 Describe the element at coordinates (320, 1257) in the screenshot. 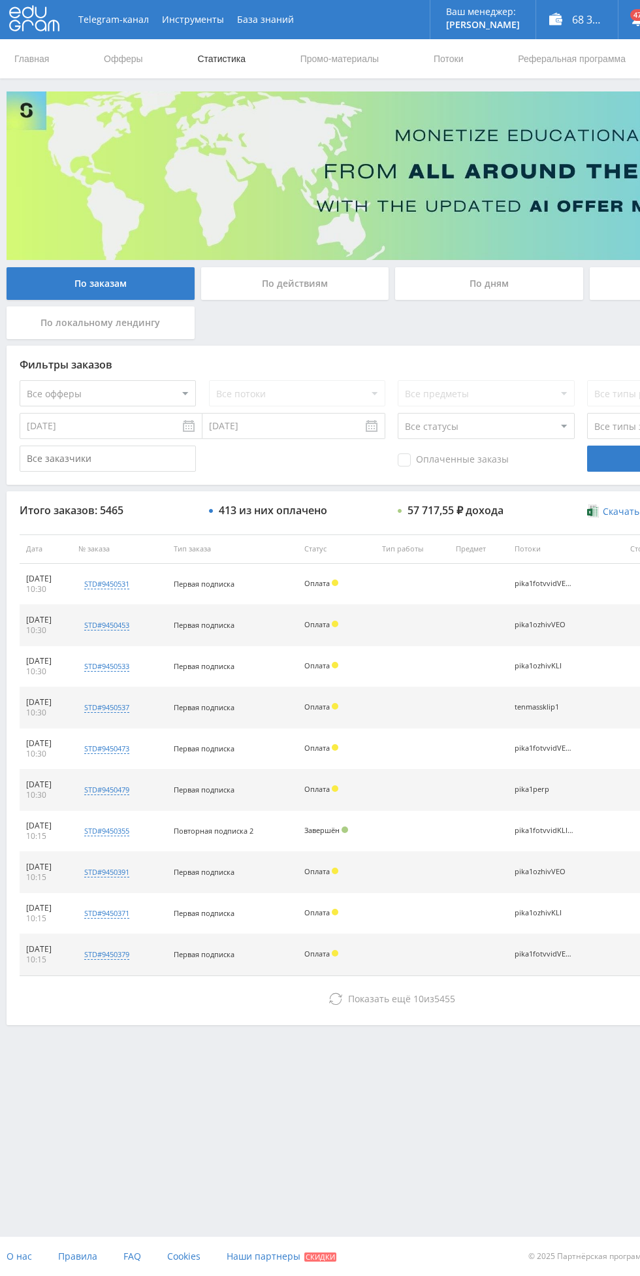

I see `span: Скидки` at that location.